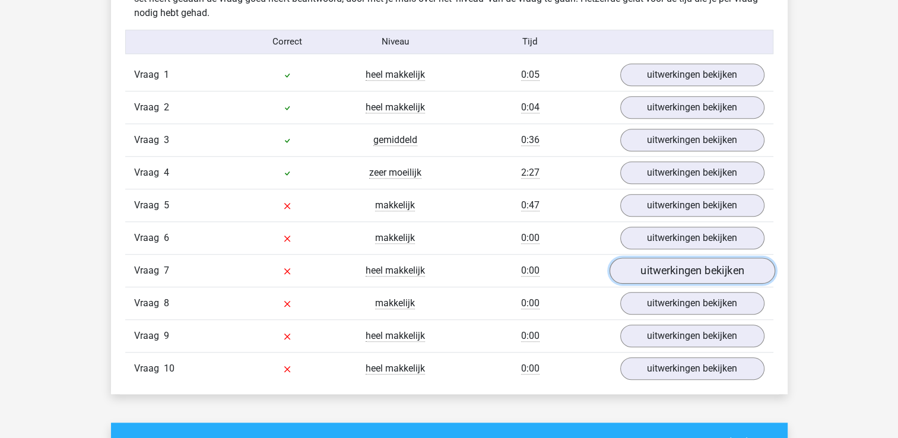 The image size is (898, 438). Describe the element at coordinates (166, 270) in the screenshot. I see `span: 7` at that location.